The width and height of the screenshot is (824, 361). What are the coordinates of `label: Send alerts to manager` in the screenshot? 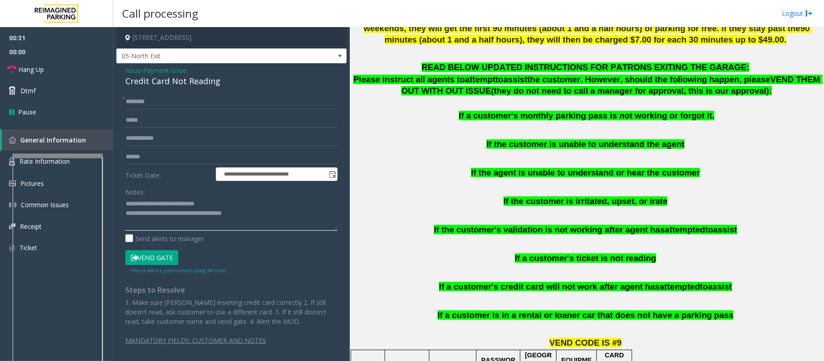 It's located at (165, 239).